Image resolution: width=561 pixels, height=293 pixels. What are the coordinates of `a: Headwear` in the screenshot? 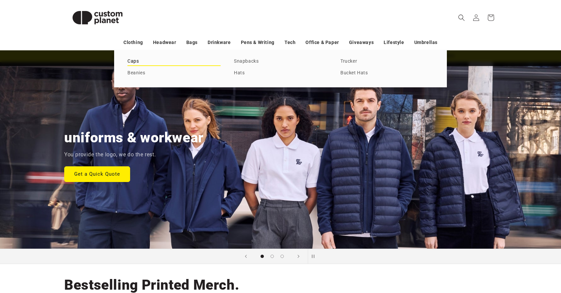 It's located at (165, 42).